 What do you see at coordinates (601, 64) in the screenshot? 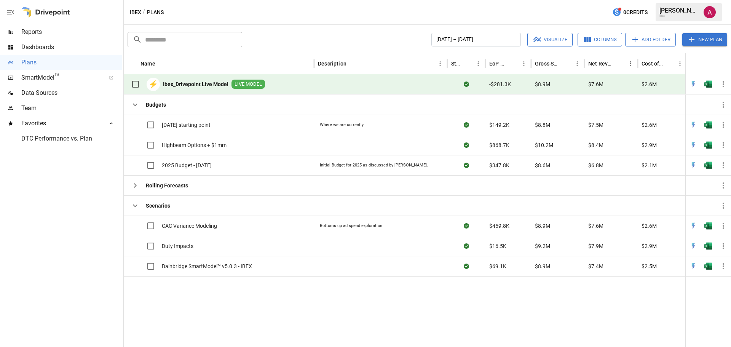
I see `div: Net Revenue` at bounding box center [601, 64].